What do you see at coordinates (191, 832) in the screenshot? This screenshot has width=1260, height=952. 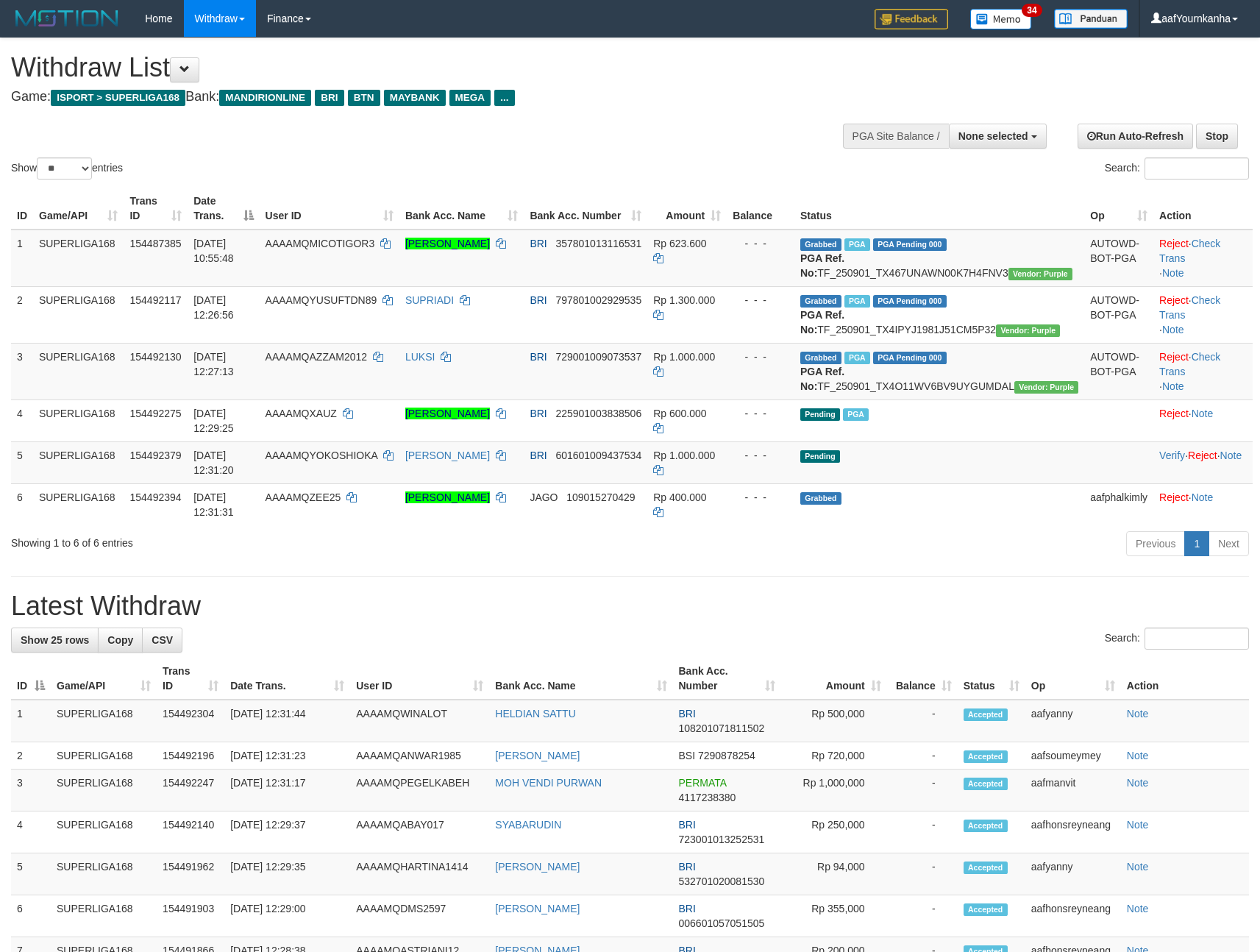 I see `td: 154492140` at bounding box center [191, 832].